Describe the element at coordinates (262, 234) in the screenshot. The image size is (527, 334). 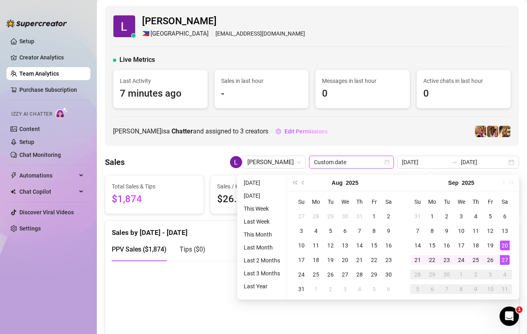
I see `li: This Month` at that location.